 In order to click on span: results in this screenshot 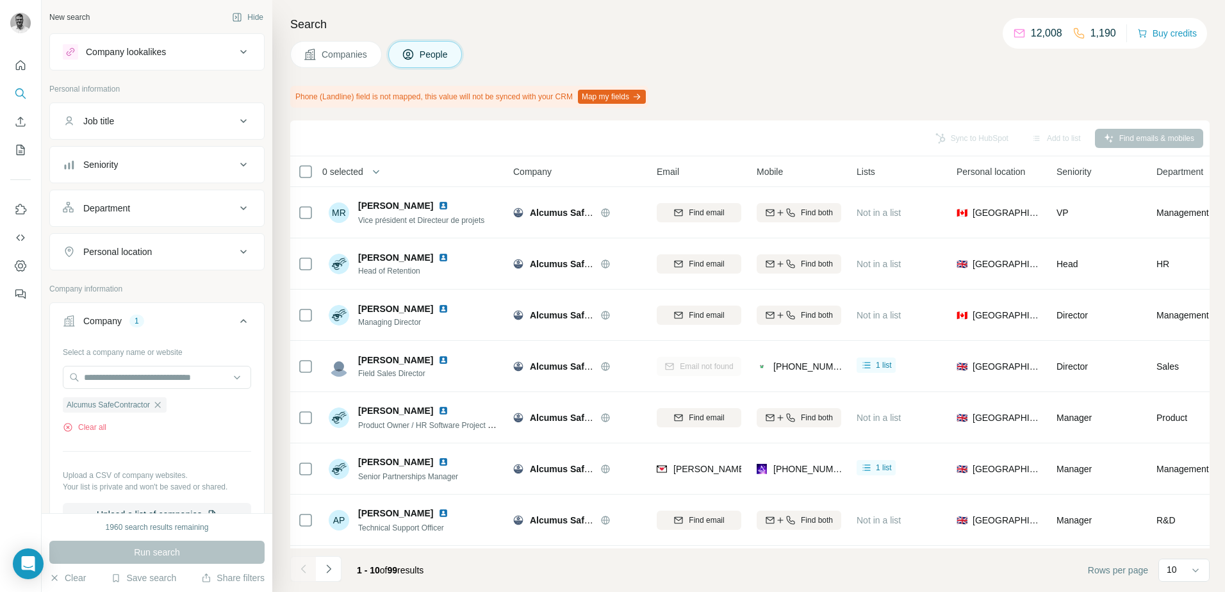, I will do `click(390, 570)`.